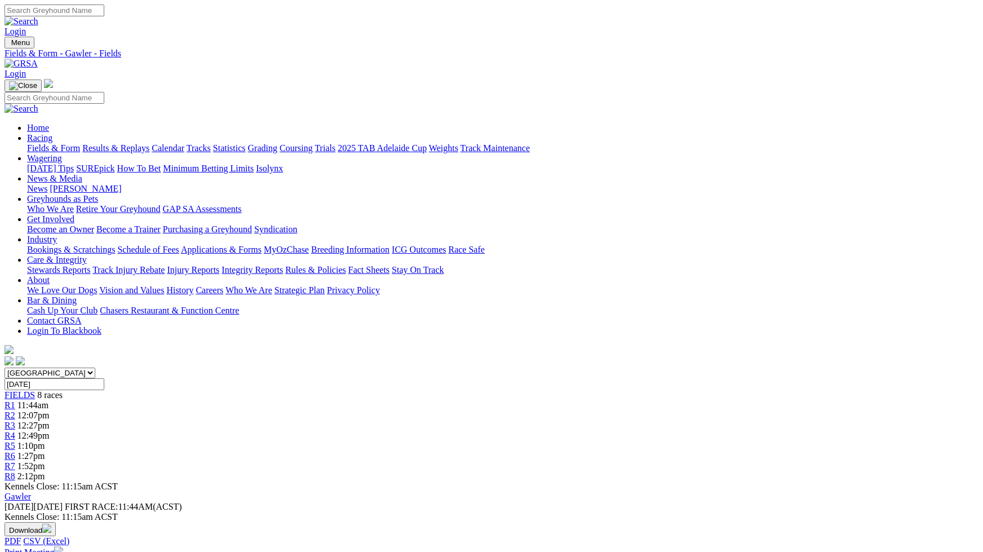 The width and height of the screenshot is (983, 552). What do you see at coordinates (9, 361) in the screenshot?
I see `img: facebook.svg` at bounding box center [9, 361].